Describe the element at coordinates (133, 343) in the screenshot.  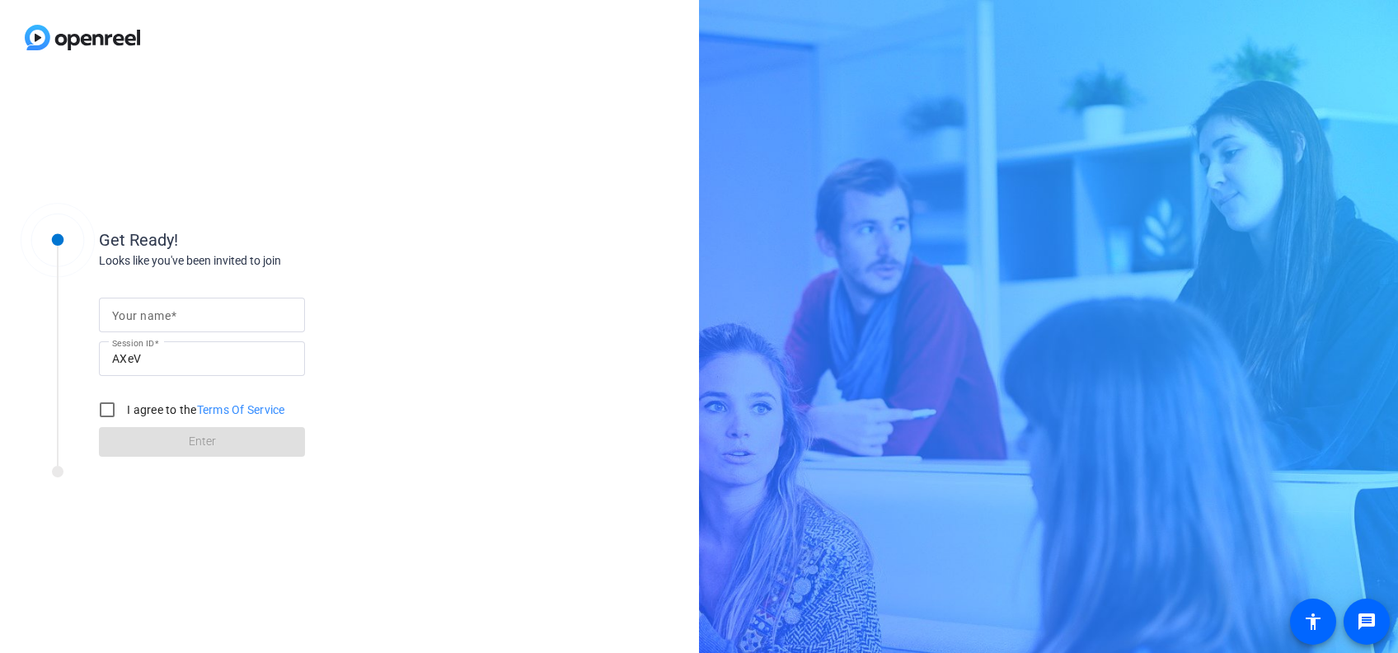
I see `mat-label: Session ID` at that location.